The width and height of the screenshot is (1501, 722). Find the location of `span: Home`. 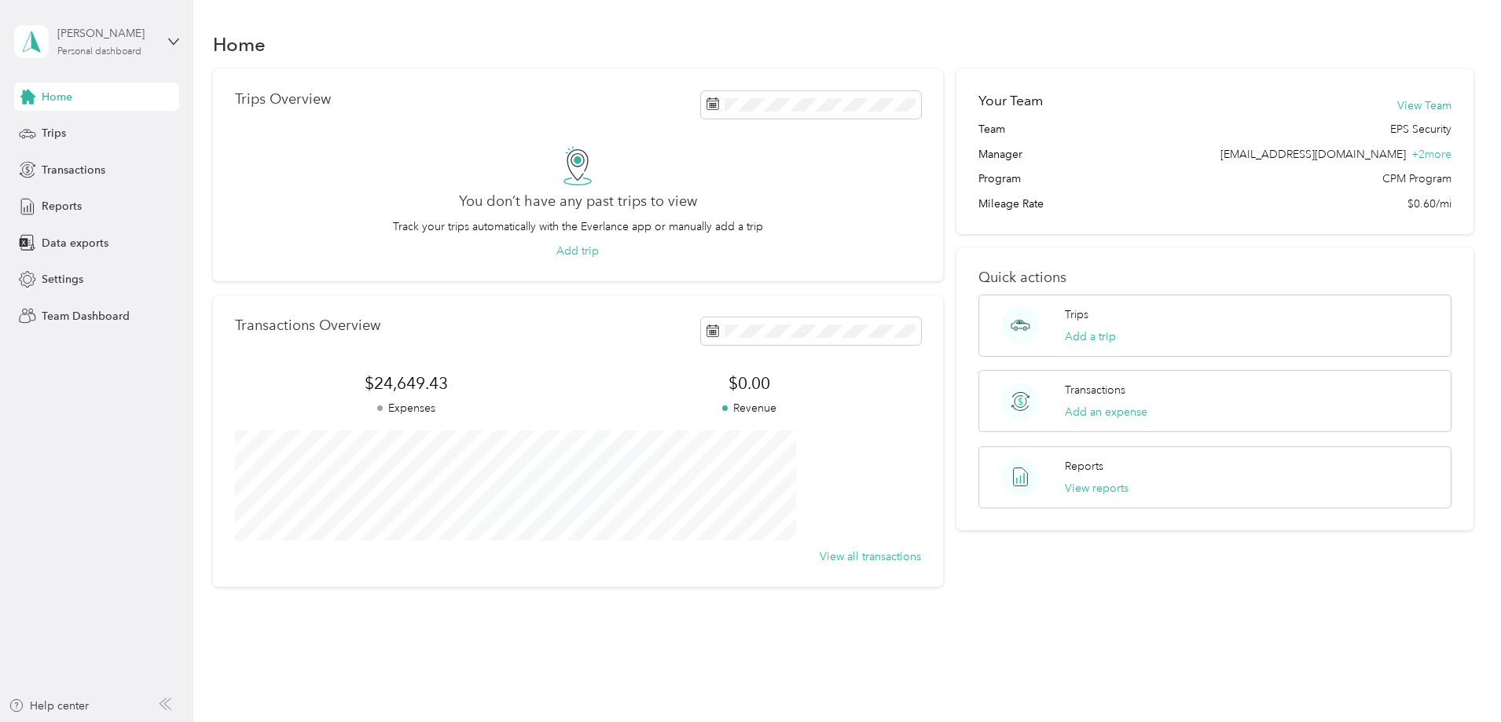

span: Home is located at coordinates (57, 97).